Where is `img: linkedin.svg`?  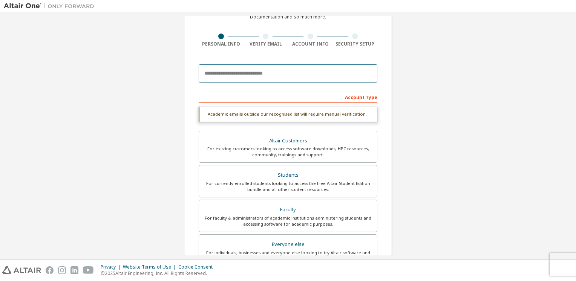 img: linkedin.svg is located at coordinates (74, 270).